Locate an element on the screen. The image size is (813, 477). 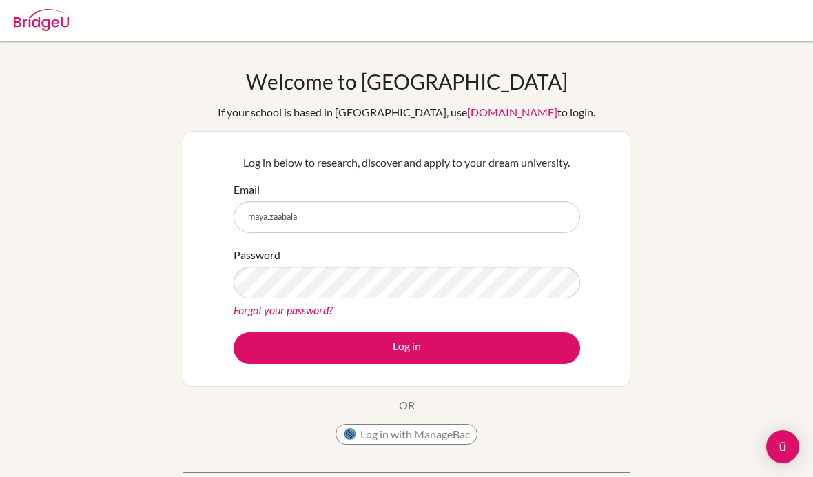
div: Open Intercom Messenger is located at coordinates (783, 447).